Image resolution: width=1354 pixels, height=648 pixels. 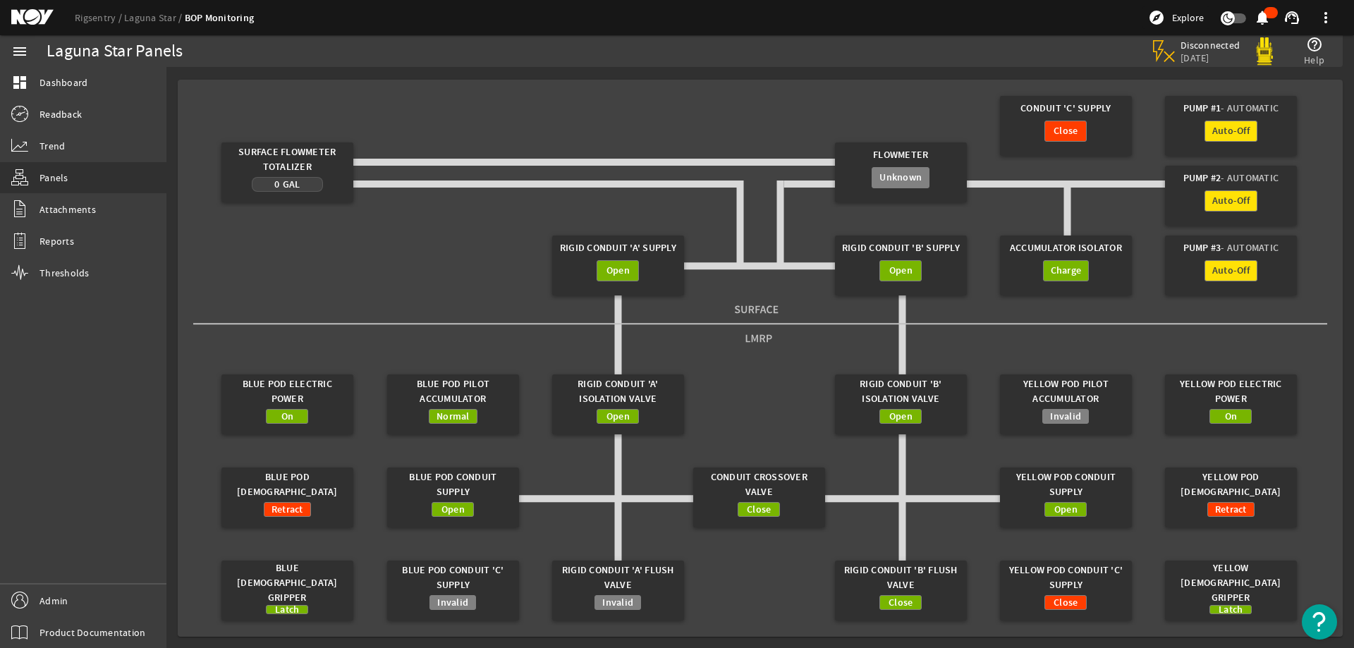 What do you see at coordinates (453, 578) in the screenshot?
I see `div: Blue Pod Conduit 'C' Supply` at bounding box center [453, 578].